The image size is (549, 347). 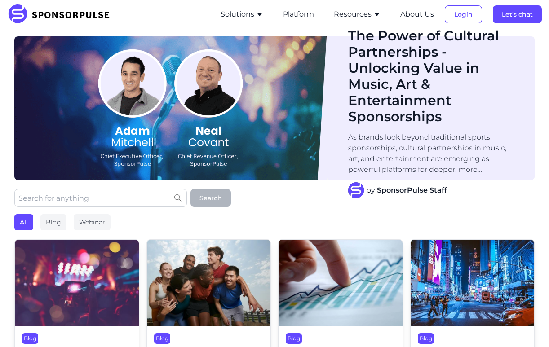 What do you see at coordinates (463, 14) in the screenshot?
I see `a: Login` at bounding box center [463, 14].